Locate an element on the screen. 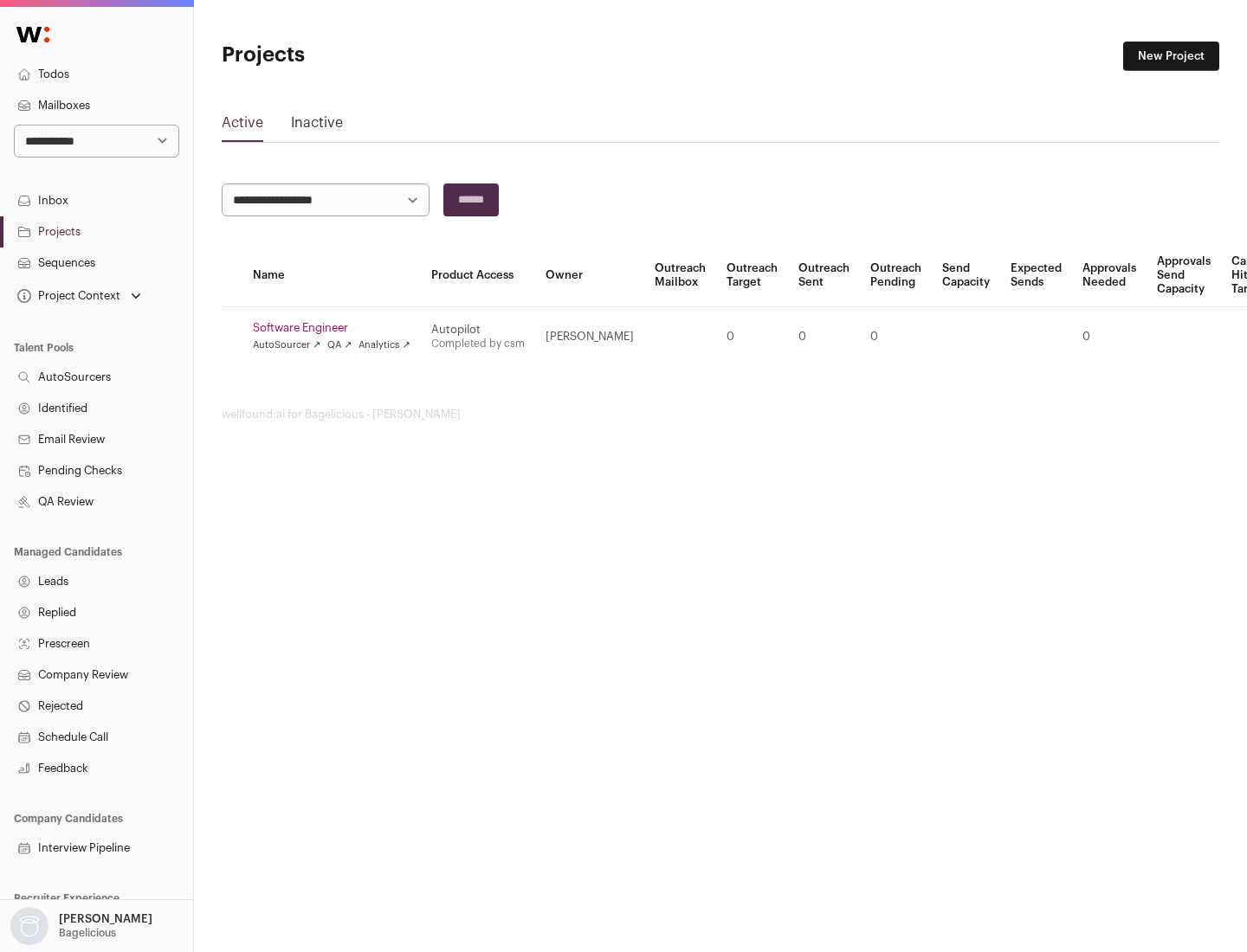  a: Active is located at coordinates (243, 126).